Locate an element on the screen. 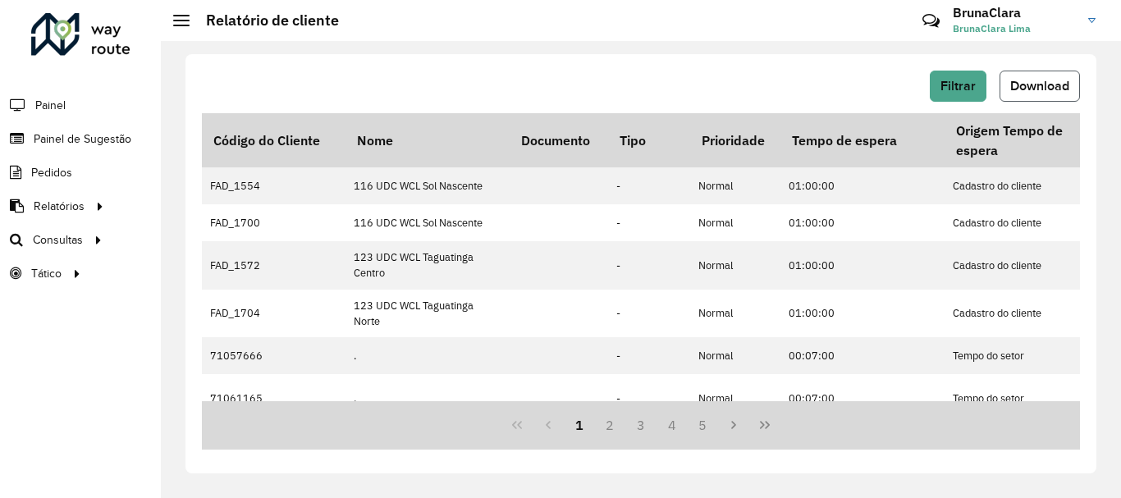  h3: BrunaClara is located at coordinates (1014, 12).